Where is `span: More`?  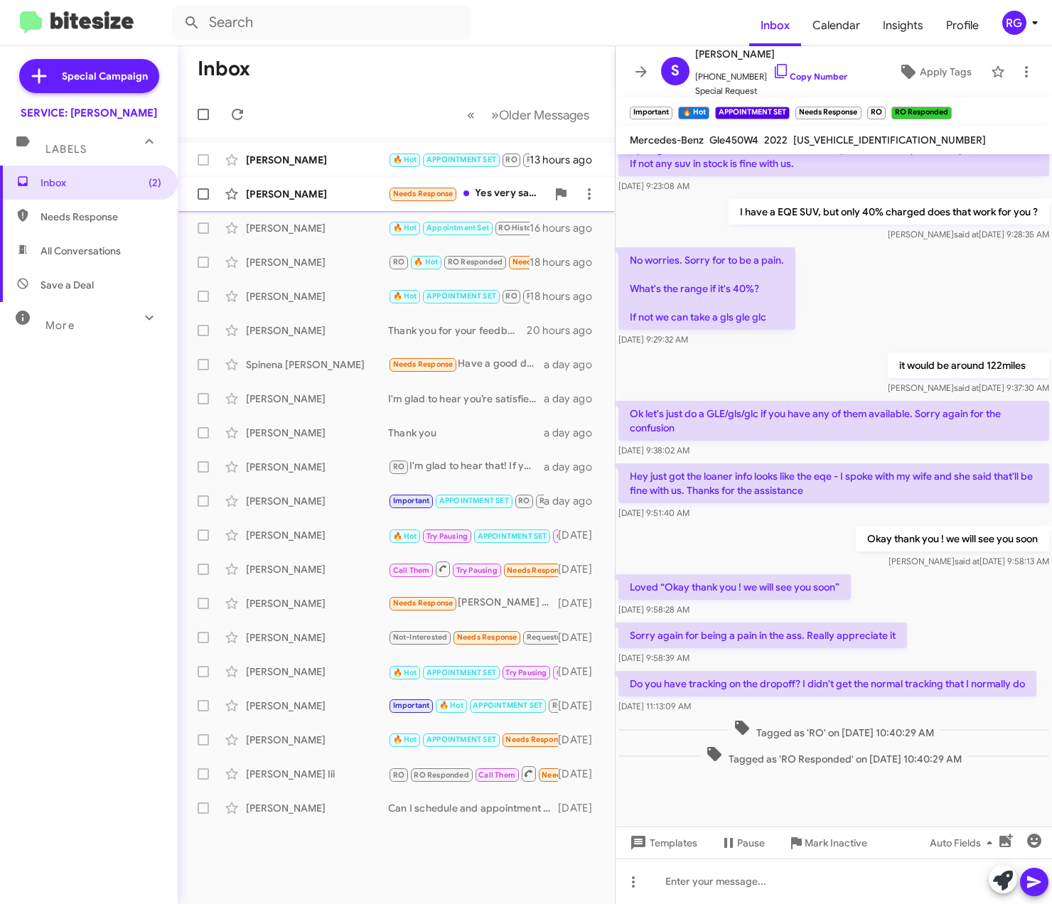 span: More is located at coordinates (60, 326).